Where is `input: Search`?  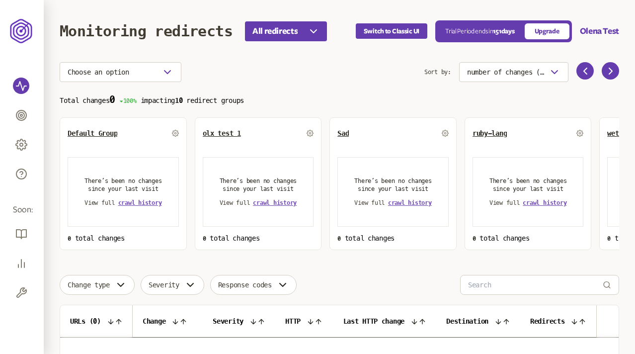
input: Search is located at coordinates (535, 285).